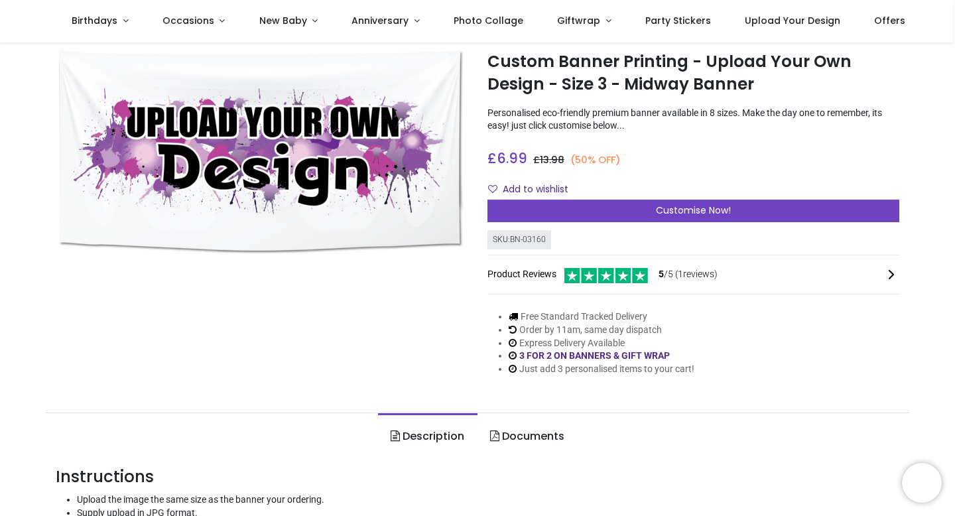  Describe the element at coordinates (793, 21) in the screenshot. I see `span: Upload Your Design` at that location.